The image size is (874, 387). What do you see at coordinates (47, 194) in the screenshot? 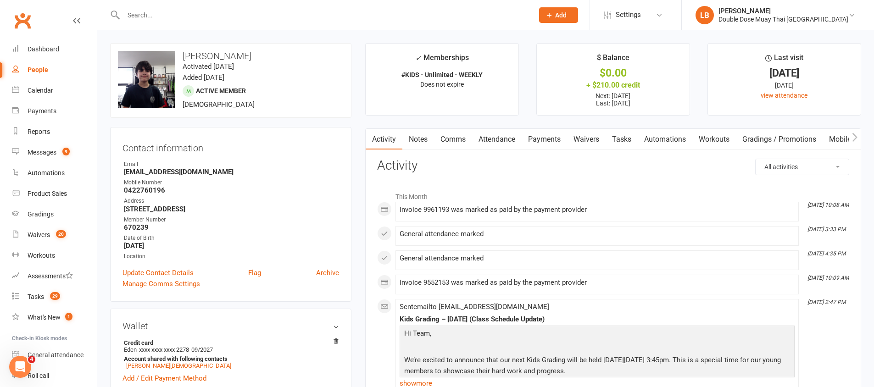
I see `div: Product Sales` at bounding box center [47, 194].